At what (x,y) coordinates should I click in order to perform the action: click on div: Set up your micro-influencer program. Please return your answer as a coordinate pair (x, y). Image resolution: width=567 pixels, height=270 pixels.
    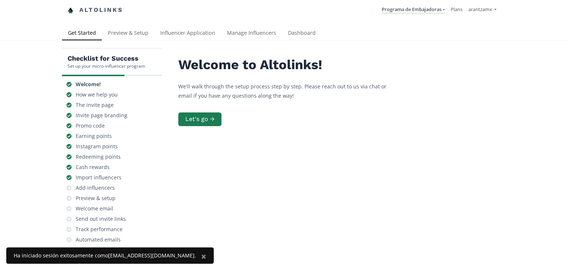
    Looking at the image, I should click on (106, 66).